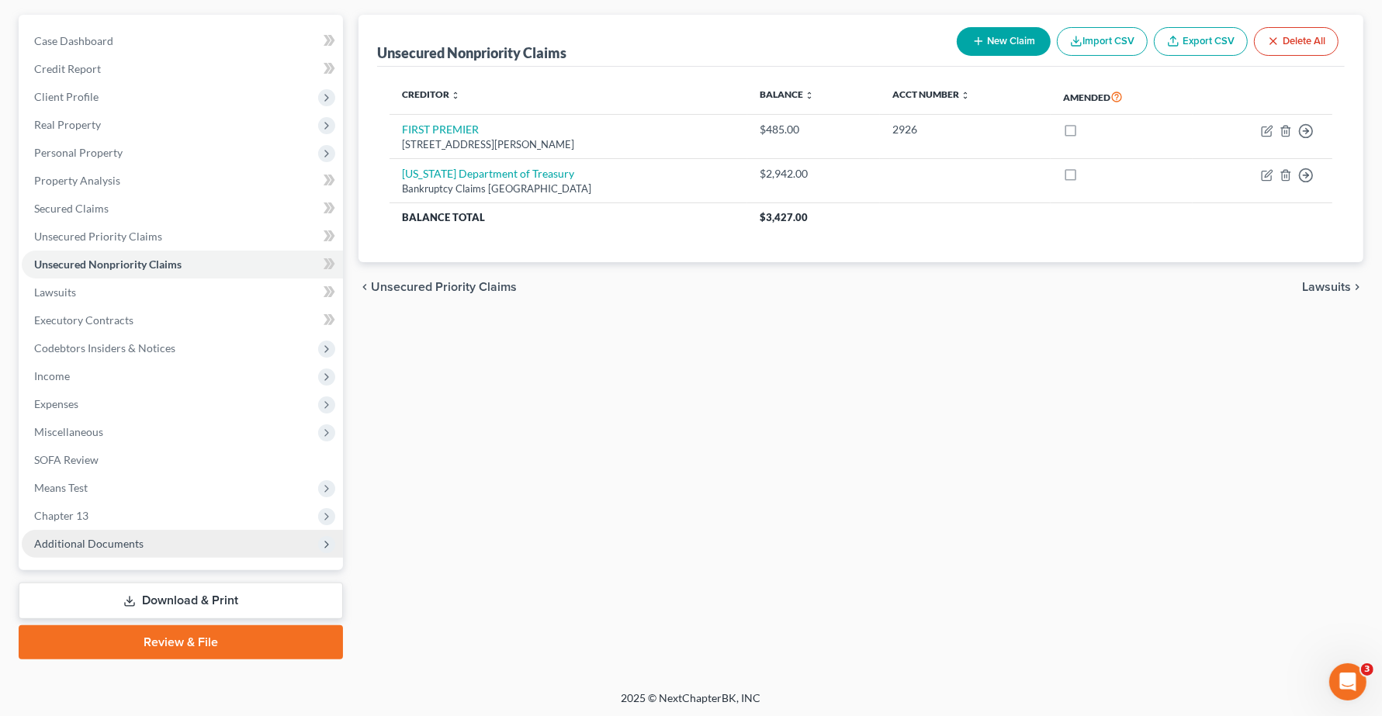 The height and width of the screenshot is (716, 1382). Describe the element at coordinates (568, 217) in the screenshot. I see `th: Balance Total` at that location.